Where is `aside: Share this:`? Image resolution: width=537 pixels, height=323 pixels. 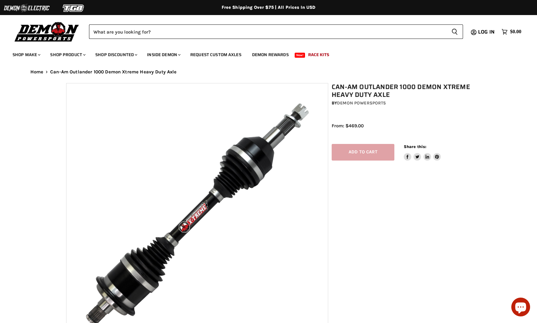 aside: Share this: is located at coordinates (422, 152).